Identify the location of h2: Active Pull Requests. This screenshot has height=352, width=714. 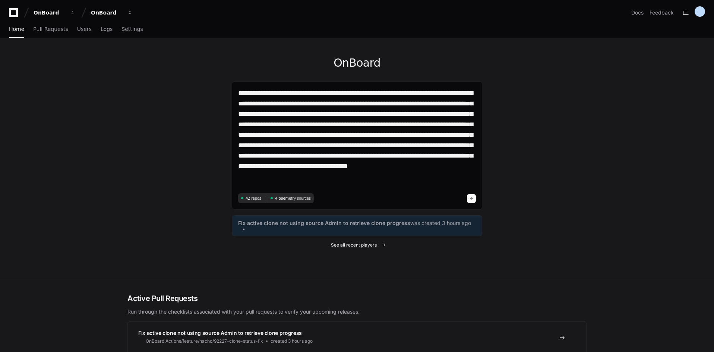
(357, 299).